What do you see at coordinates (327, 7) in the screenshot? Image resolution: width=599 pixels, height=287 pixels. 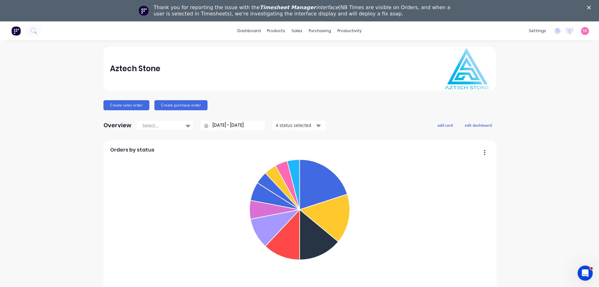 I see `i: interface` at bounding box center [327, 7].